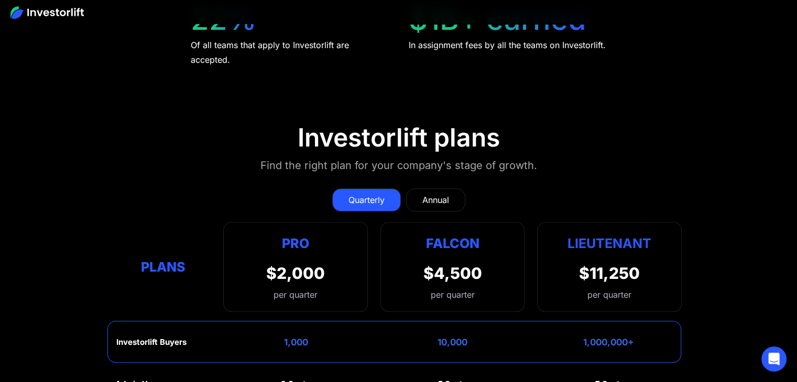 This screenshot has height=382, width=797. Describe the element at coordinates (295, 243) in the screenshot. I see `div: Pro` at that location.